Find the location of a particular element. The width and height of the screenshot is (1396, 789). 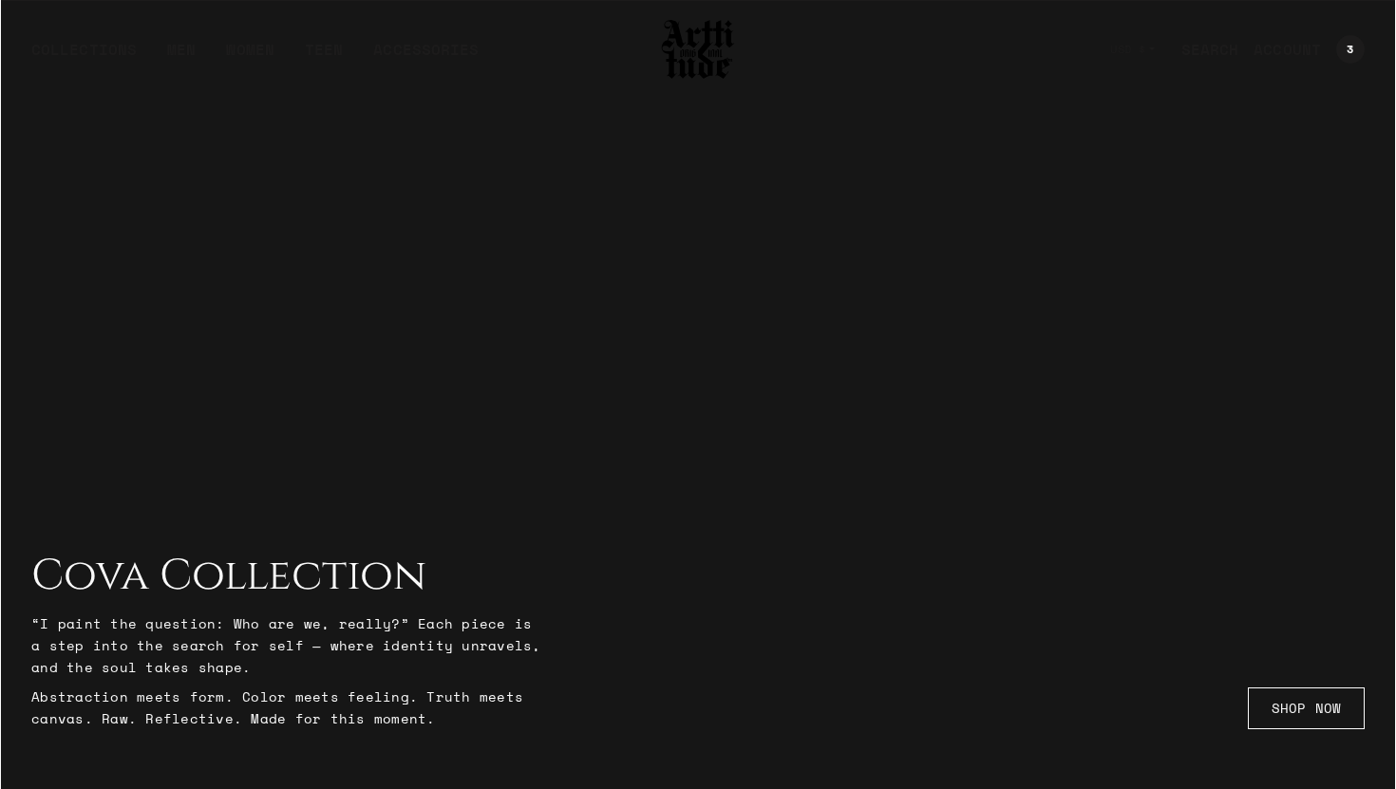

img: Arttitude is located at coordinates (698, 49).